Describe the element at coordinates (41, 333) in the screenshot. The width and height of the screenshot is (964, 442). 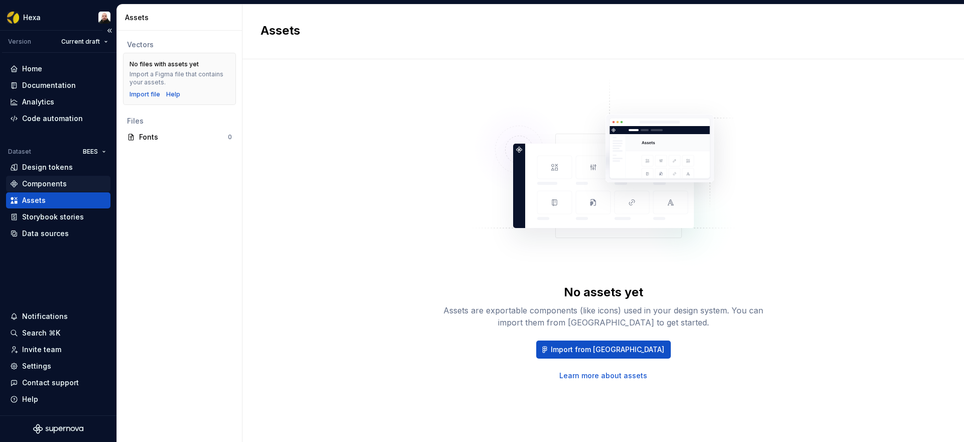
I see `div: Search ⌘K` at that location.